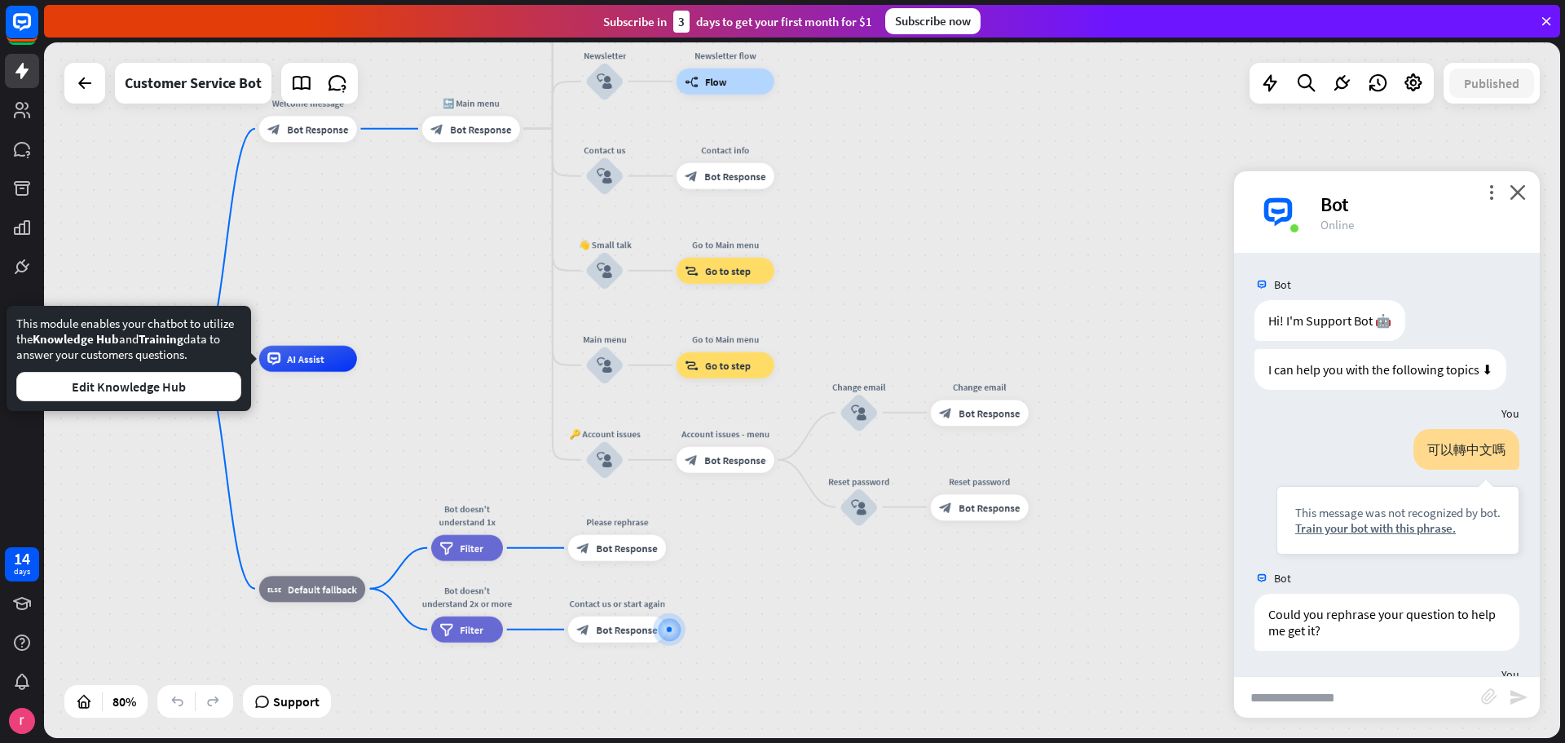 This screenshot has width=1565, height=743. What do you see at coordinates (37, 31) in the screenshot?
I see `button: Open LiveChat chat widget` at bounding box center [37, 31].